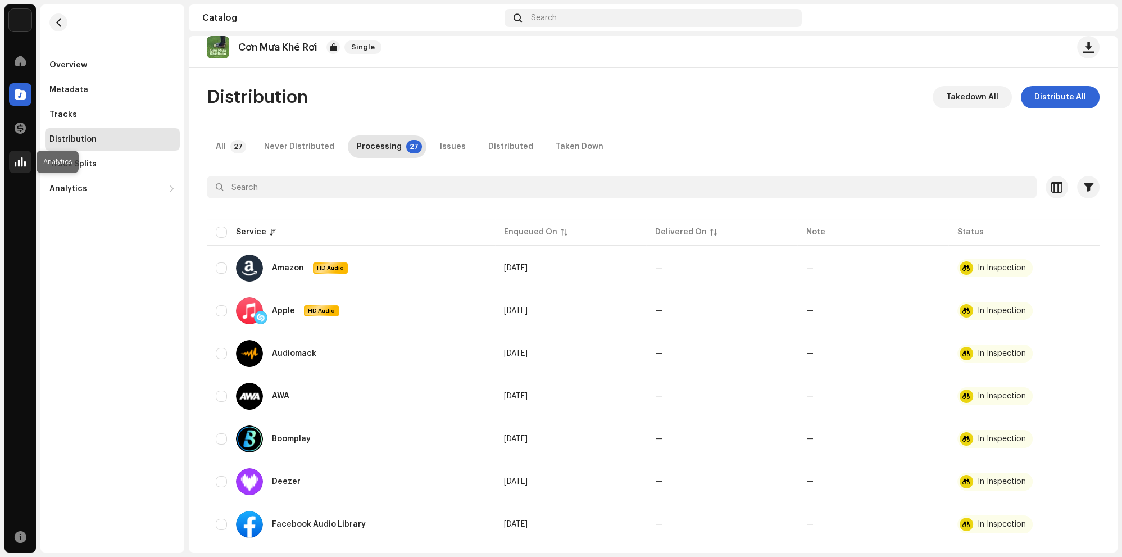 The image size is (1122, 557). Describe the element at coordinates (280, 396) in the screenshot. I see `div: AWA` at that location.